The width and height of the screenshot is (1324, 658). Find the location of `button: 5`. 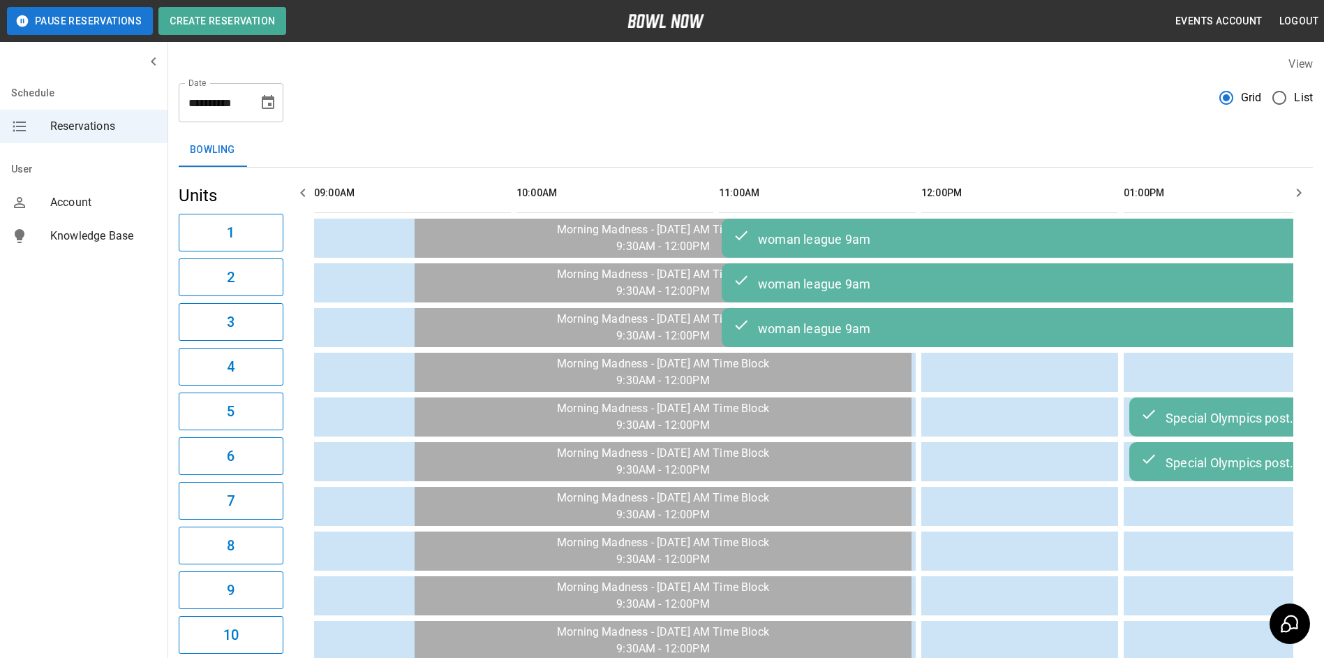

button: 5 is located at coordinates (231, 411).